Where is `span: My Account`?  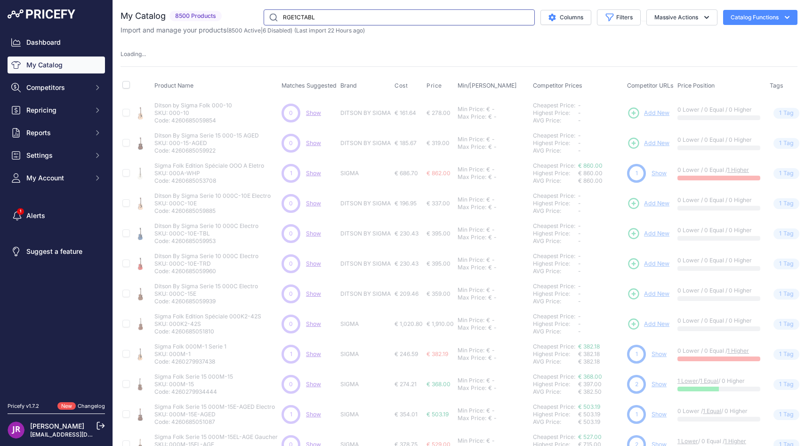 span: My Account is located at coordinates (57, 178).